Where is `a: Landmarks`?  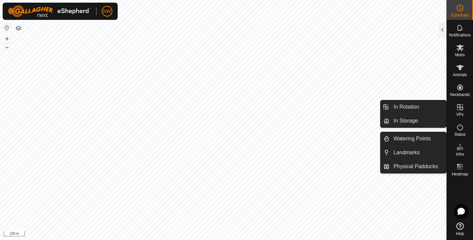 a: Landmarks is located at coordinates (417, 153).